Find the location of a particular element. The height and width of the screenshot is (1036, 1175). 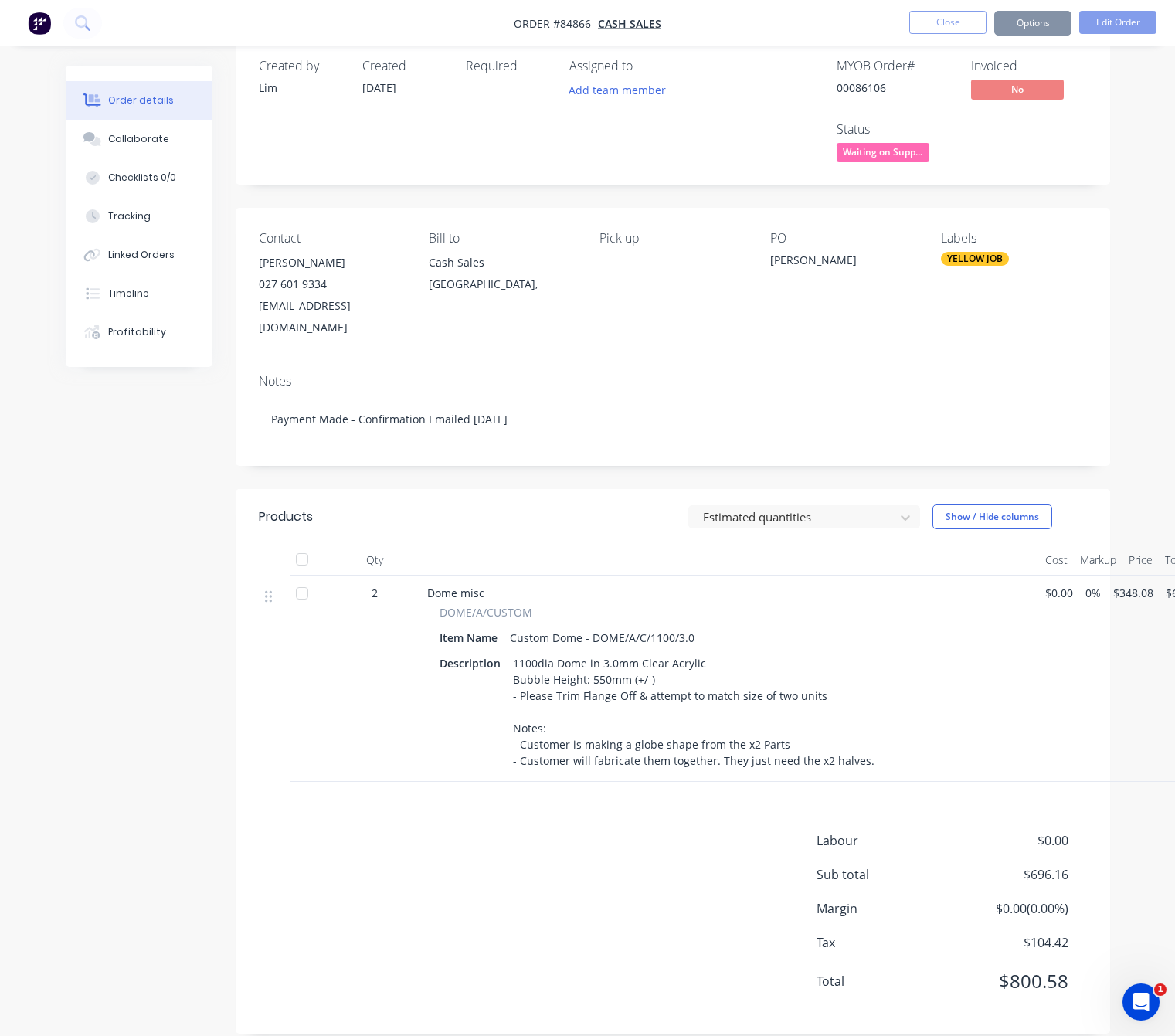

span: 1 is located at coordinates (1160, 989).